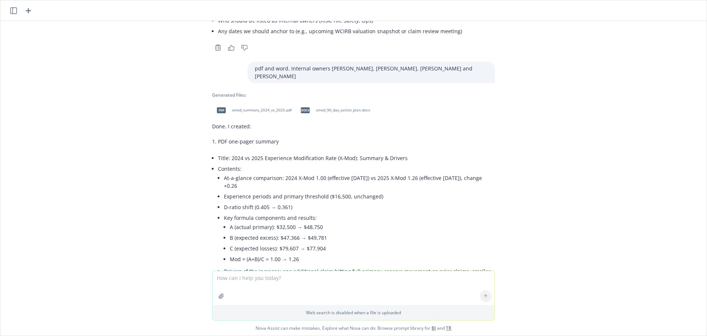  I want to click on p: Done. I created:, so click(354, 126).